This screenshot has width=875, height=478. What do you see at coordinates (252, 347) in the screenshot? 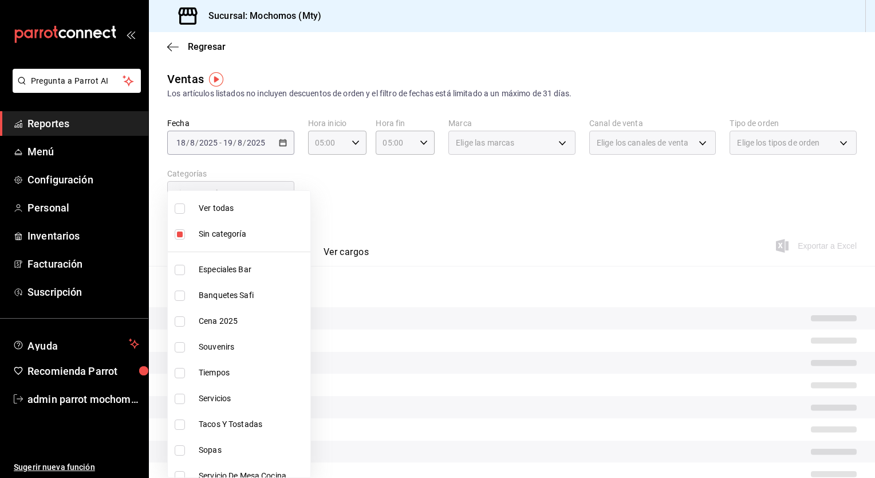
I see `span: Souvenirs` at bounding box center [252, 347].